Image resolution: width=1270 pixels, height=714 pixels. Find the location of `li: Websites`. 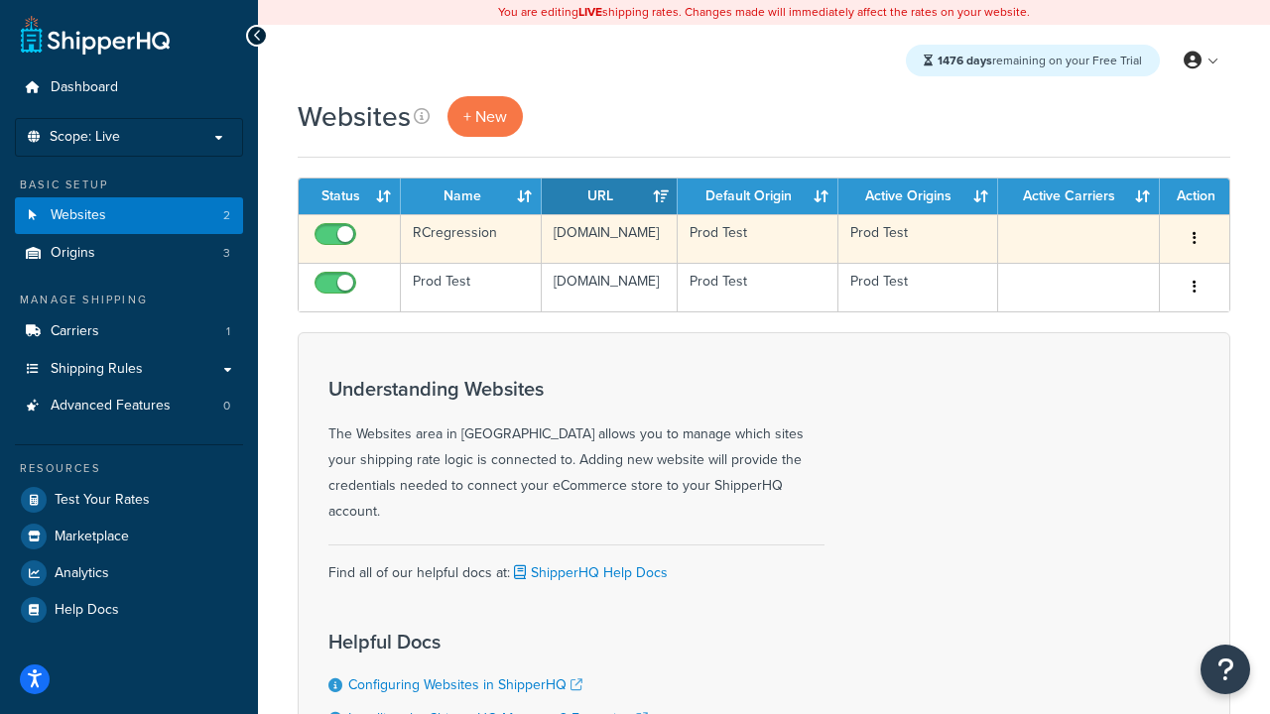

li: Websites is located at coordinates (129, 215).